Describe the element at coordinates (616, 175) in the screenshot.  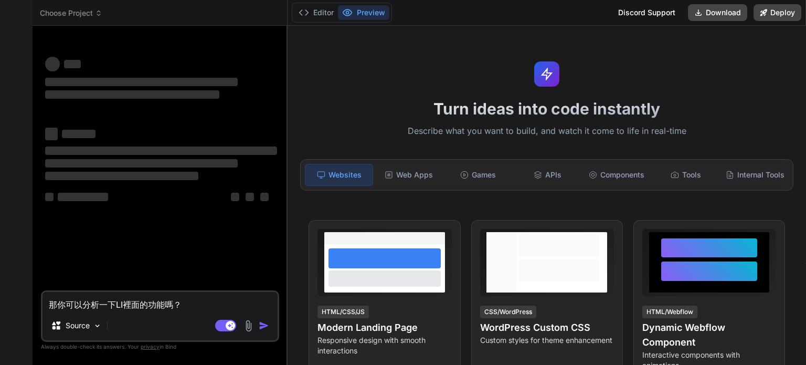
I see `div: Components` at that location.